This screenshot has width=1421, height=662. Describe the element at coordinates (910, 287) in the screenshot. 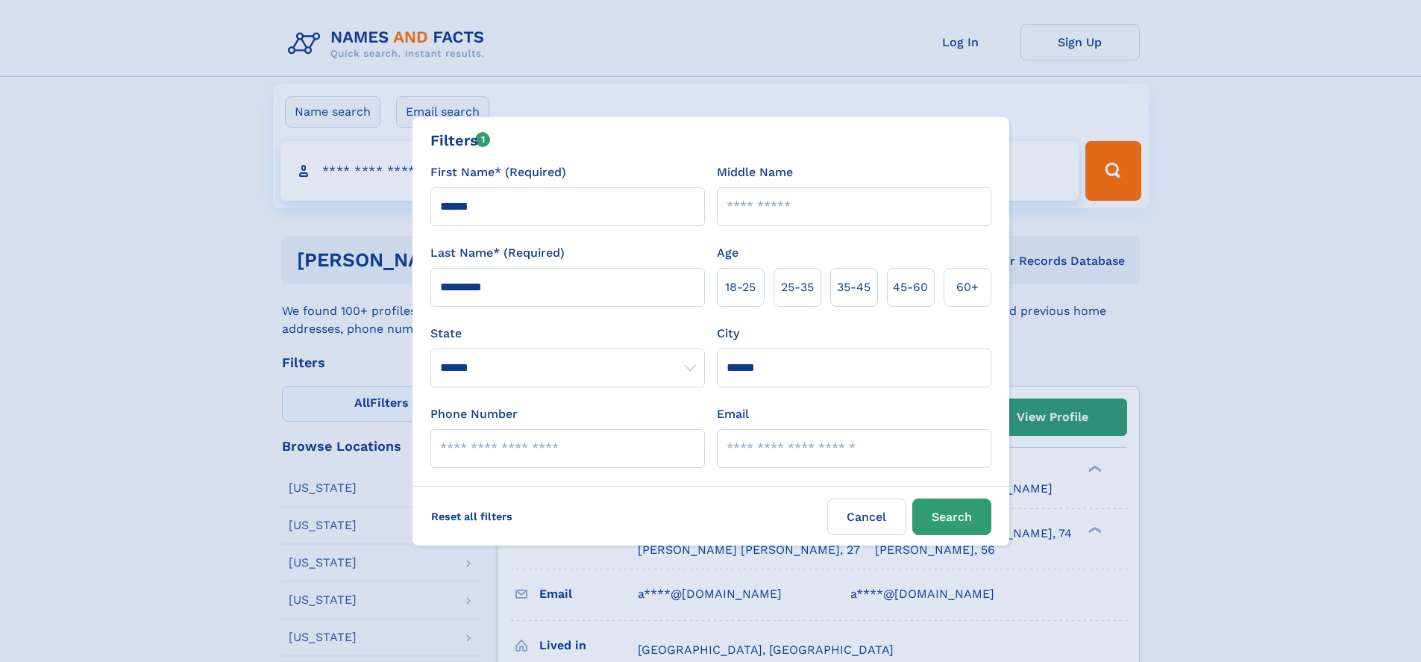

I see `span: 45‑60` at that location.